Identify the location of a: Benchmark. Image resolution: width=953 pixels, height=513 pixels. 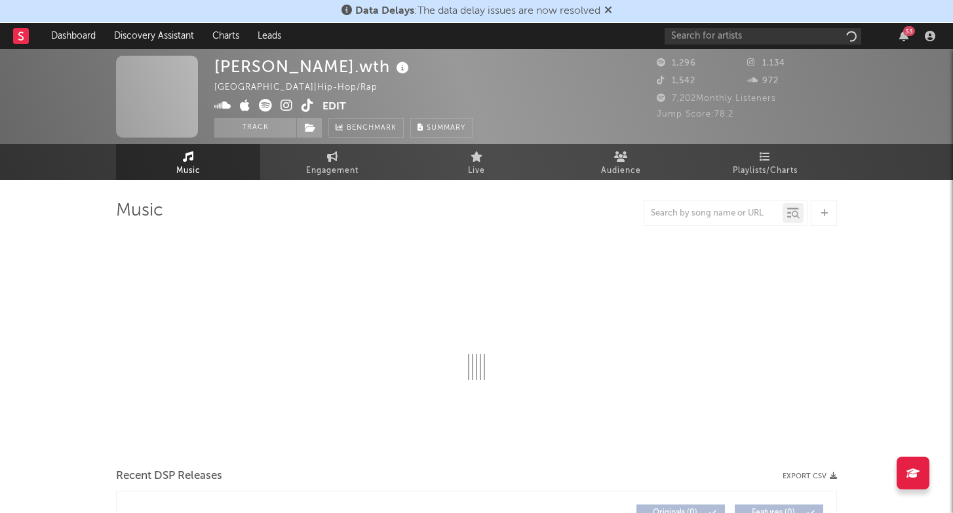
(366, 128).